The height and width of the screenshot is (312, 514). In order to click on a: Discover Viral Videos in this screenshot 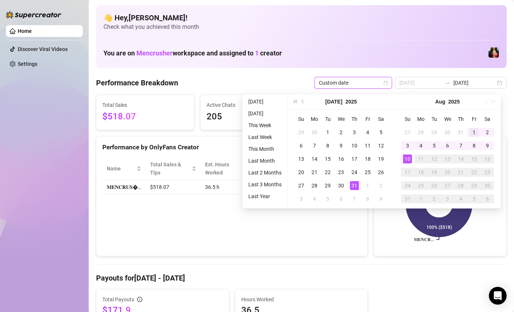, I will do `click(43, 49)`.